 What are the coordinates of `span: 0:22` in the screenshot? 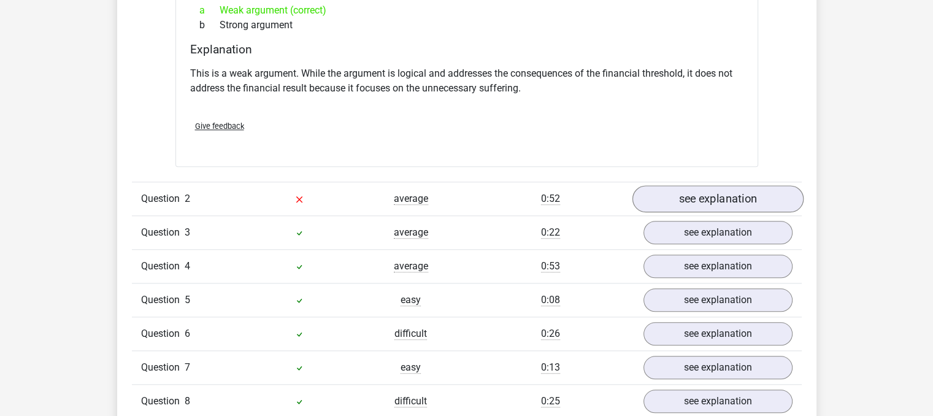 It's located at (550, 232).